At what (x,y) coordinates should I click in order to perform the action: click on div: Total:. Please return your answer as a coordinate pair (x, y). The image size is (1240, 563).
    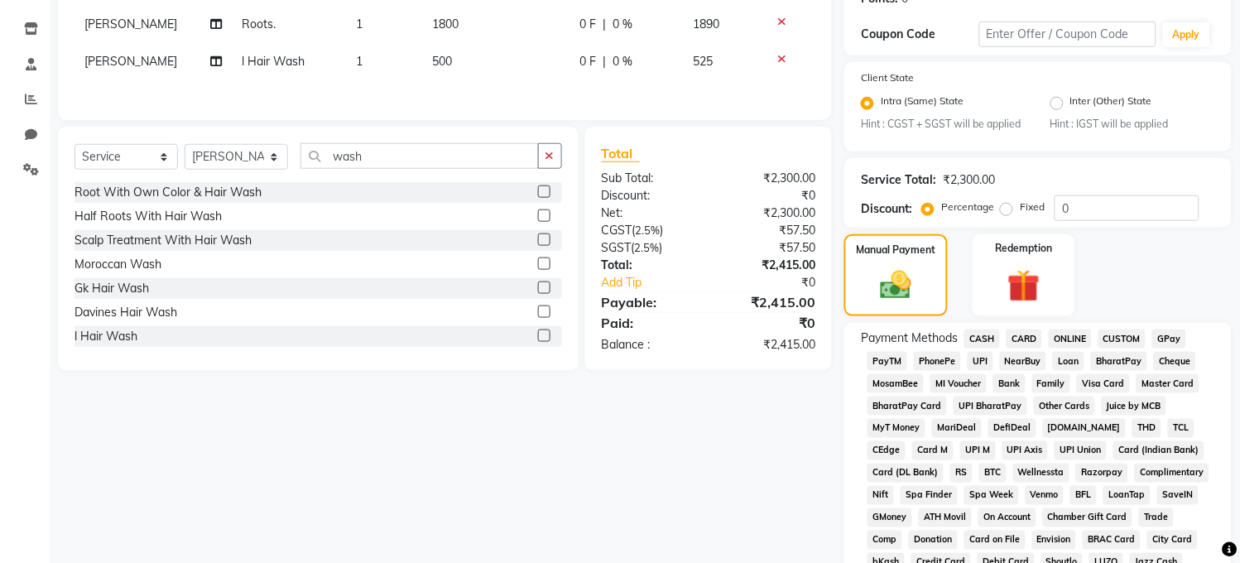
    Looking at the image, I should click on (649, 265).